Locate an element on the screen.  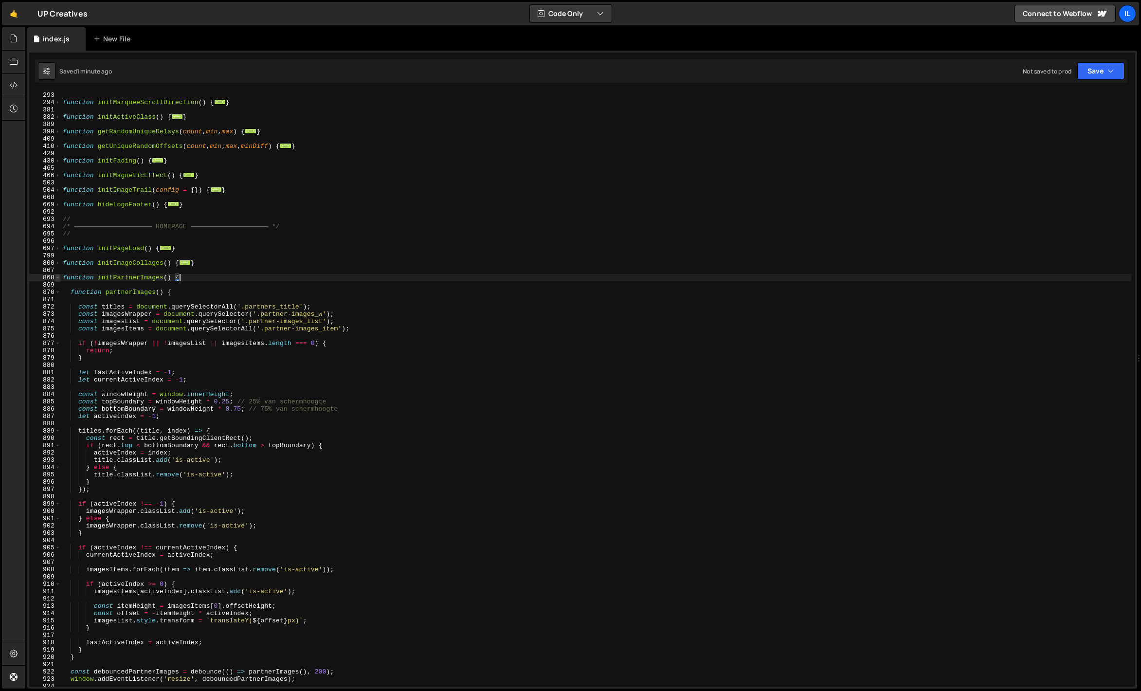
button: Code Only is located at coordinates (571, 14).